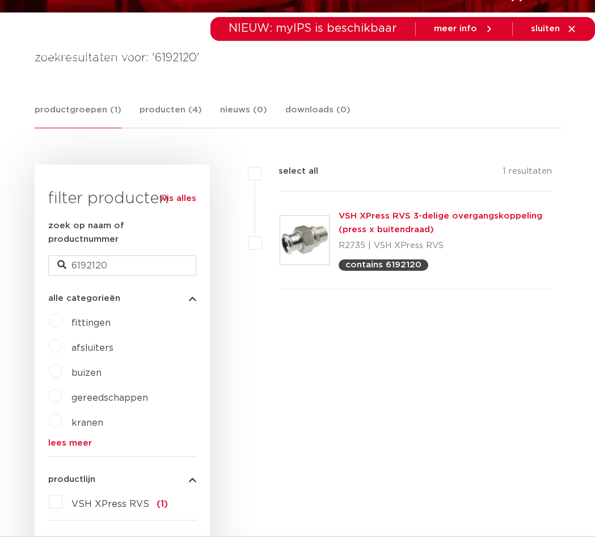 The width and height of the screenshot is (595, 537). I want to click on span: alle categorieën, so click(84, 298).